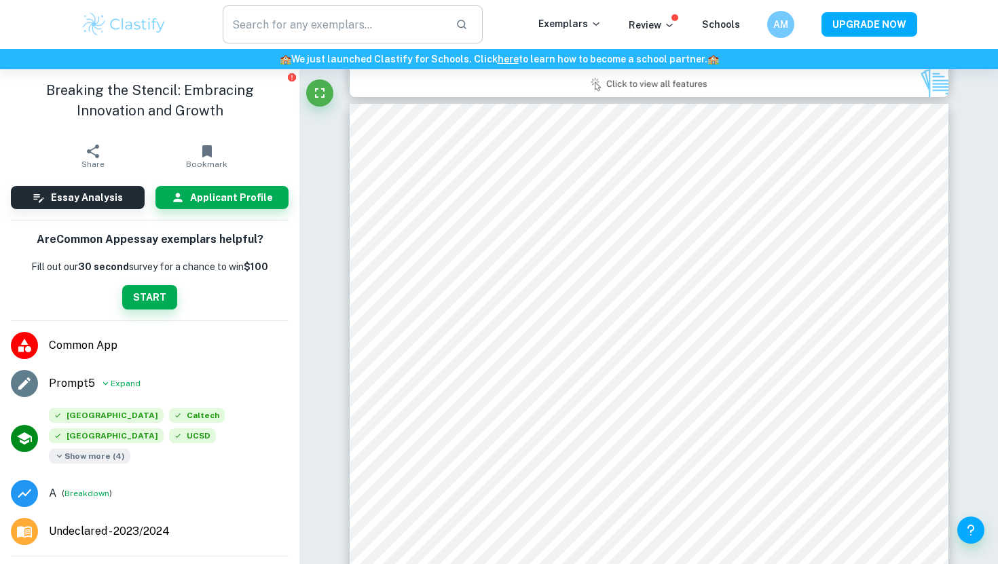 This screenshot has height=564, width=998. What do you see at coordinates (124, 24) in the screenshot?
I see `img: Clastify logo` at bounding box center [124, 24].